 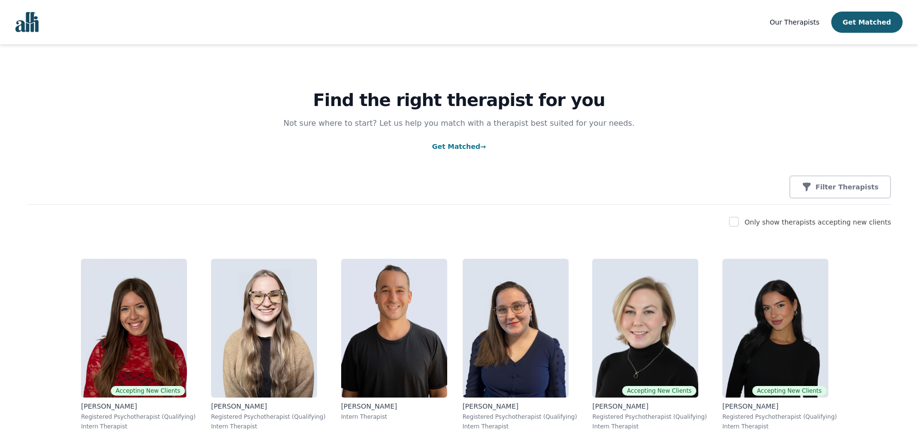 What do you see at coordinates (27, 22) in the screenshot?
I see `img: alli logo` at bounding box center [27, 22].